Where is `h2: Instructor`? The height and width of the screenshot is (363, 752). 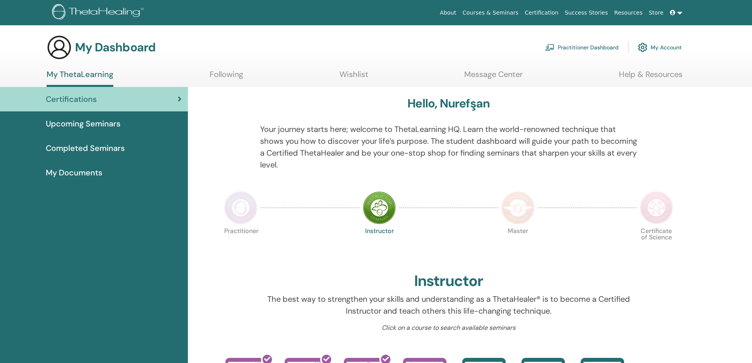 h2: Instructor is located at coordinates (448, 281).